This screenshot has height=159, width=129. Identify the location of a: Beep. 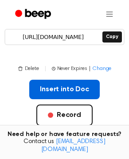
(34, 14).